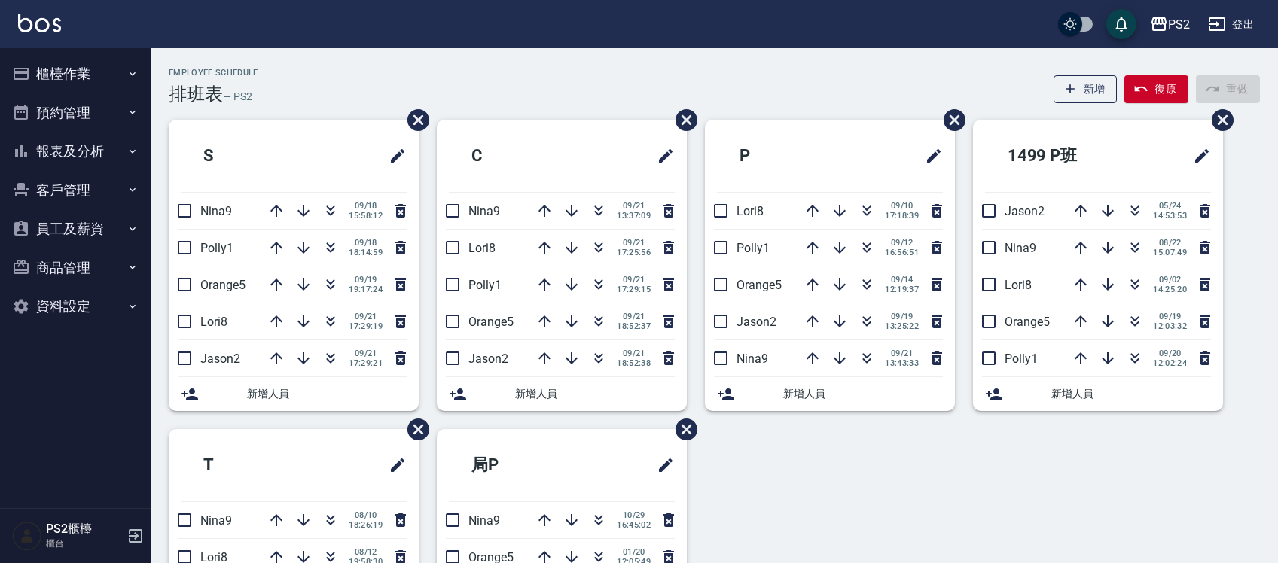  Describe the element at coordinates (780, 156) in the screenshot. I see `h2: P` at that location.